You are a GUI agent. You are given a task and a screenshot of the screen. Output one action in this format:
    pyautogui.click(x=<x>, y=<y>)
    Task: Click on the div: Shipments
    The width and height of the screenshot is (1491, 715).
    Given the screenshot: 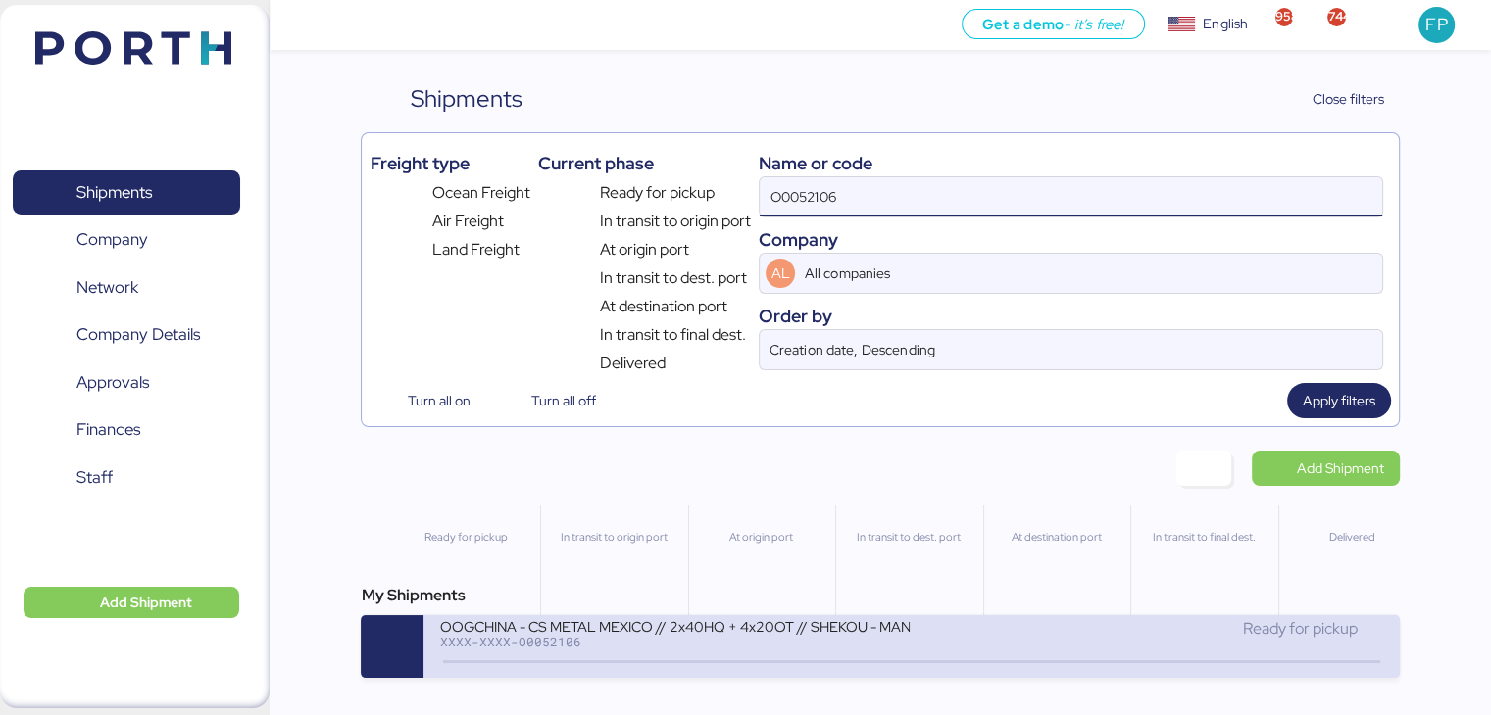 What is the action you would take?
    pyautogui.click(x=467, y=99)
    